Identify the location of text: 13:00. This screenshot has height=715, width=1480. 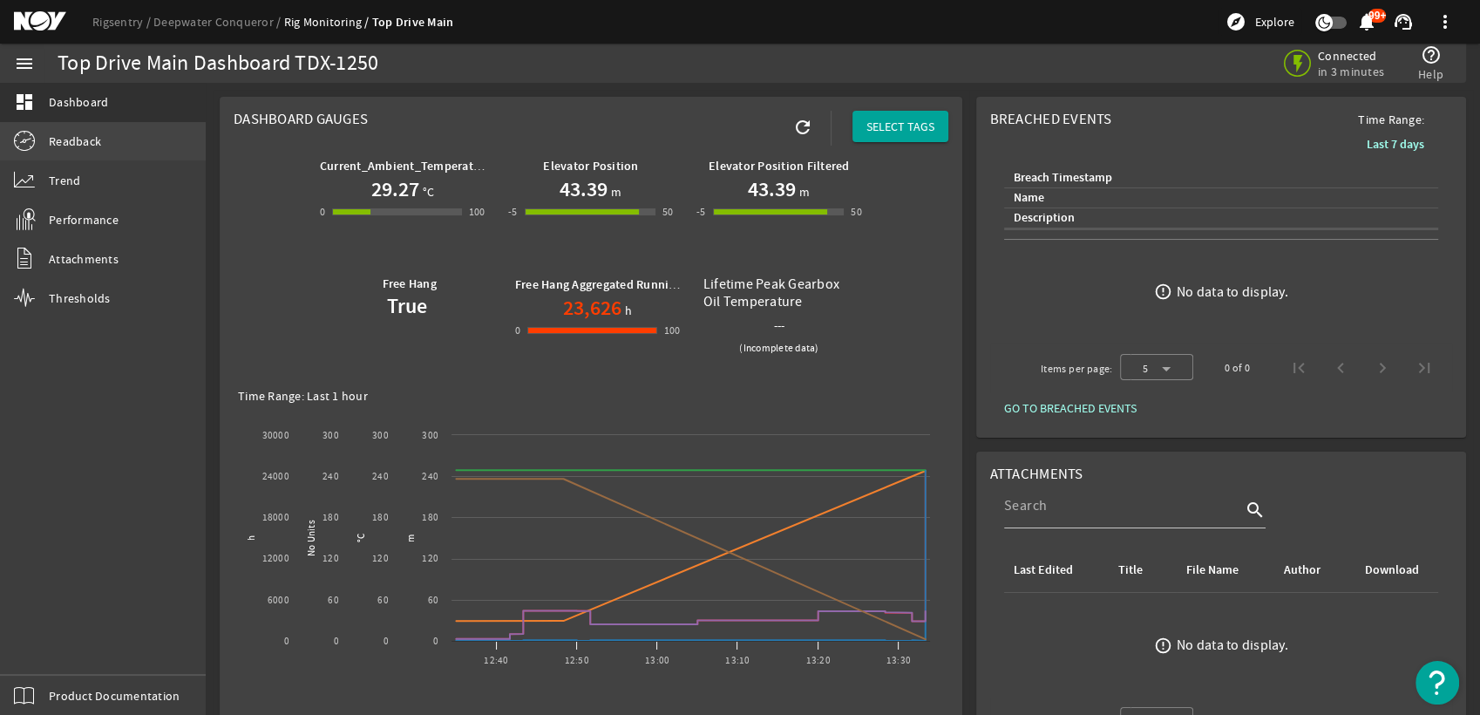
(657, 660).